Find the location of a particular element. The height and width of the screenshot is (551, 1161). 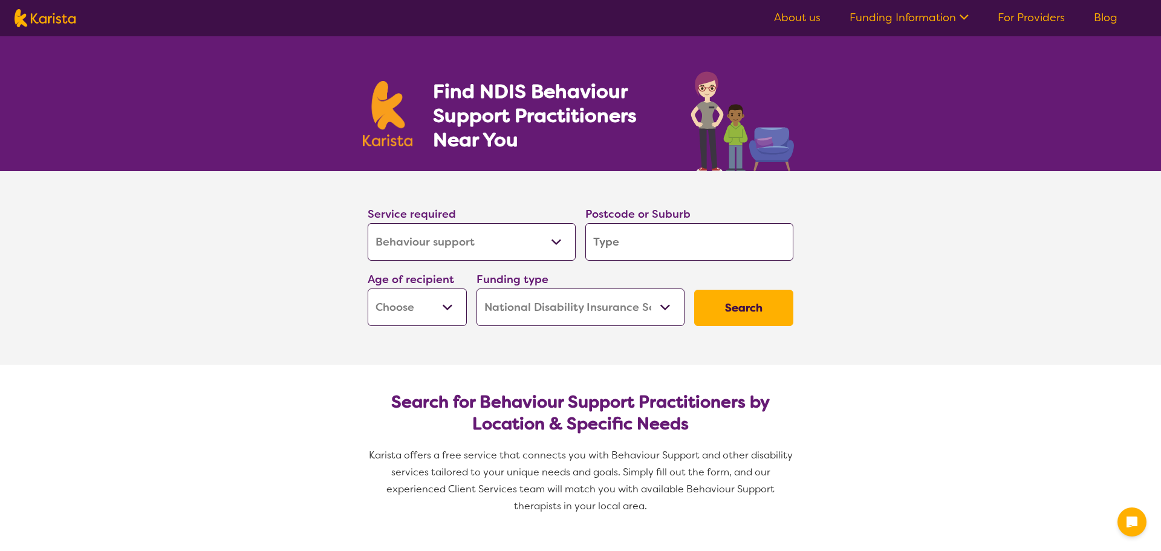

img: behaviour-support is located at coordinates (742, 118).